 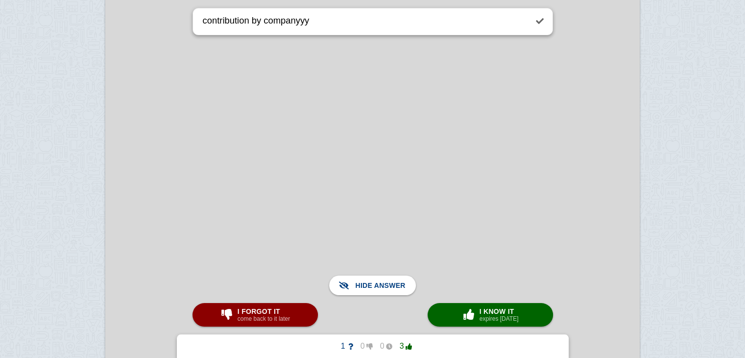 I want to click on span: I forgot it, so click(x=264, y=311).